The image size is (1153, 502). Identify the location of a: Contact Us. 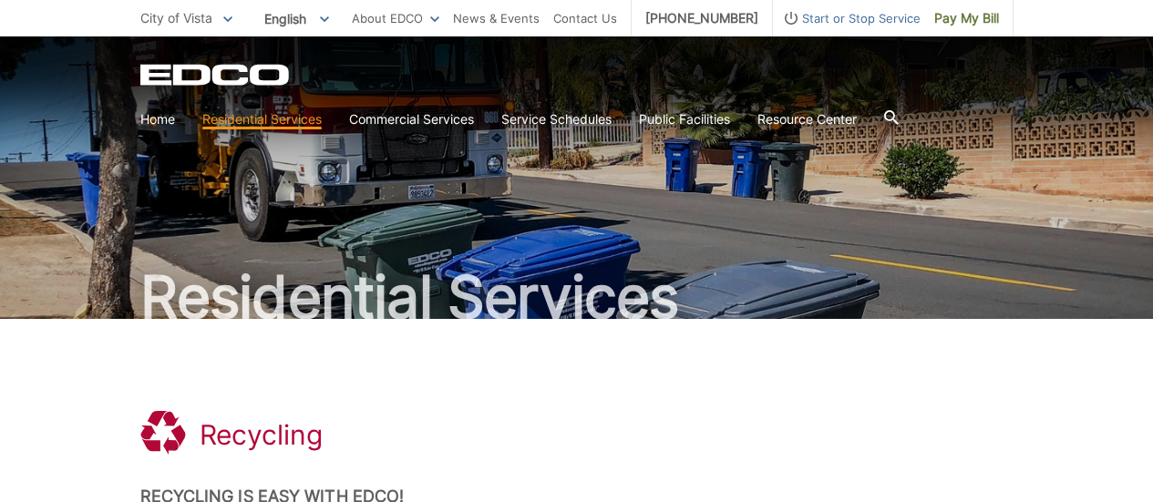
(585, 18).